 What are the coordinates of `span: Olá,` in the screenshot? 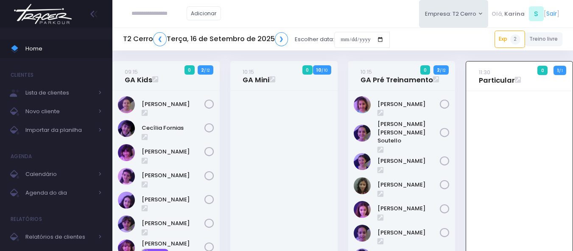 It's located at (497, 14).